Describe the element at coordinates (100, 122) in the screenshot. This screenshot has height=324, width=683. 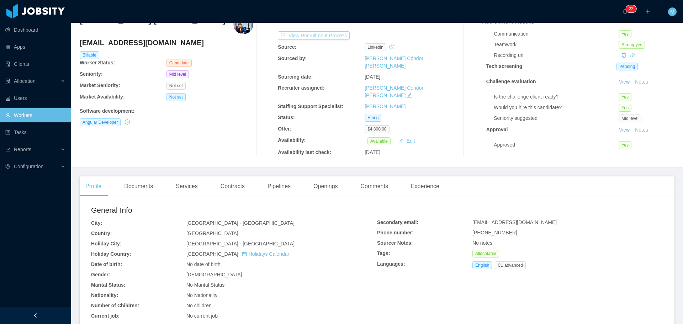
I see `span: Angular Developer` at that location.